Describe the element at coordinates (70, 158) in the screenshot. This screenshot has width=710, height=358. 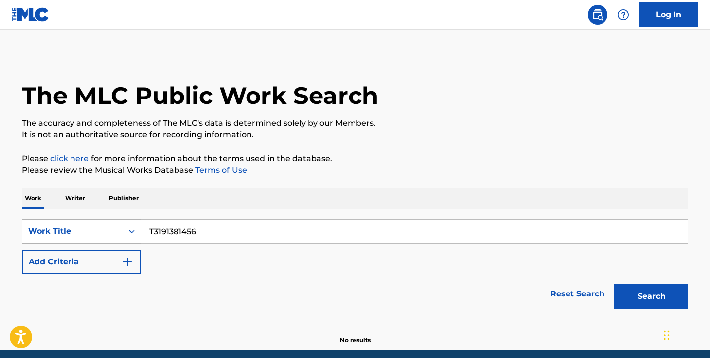
I see `a: click here` at that location.